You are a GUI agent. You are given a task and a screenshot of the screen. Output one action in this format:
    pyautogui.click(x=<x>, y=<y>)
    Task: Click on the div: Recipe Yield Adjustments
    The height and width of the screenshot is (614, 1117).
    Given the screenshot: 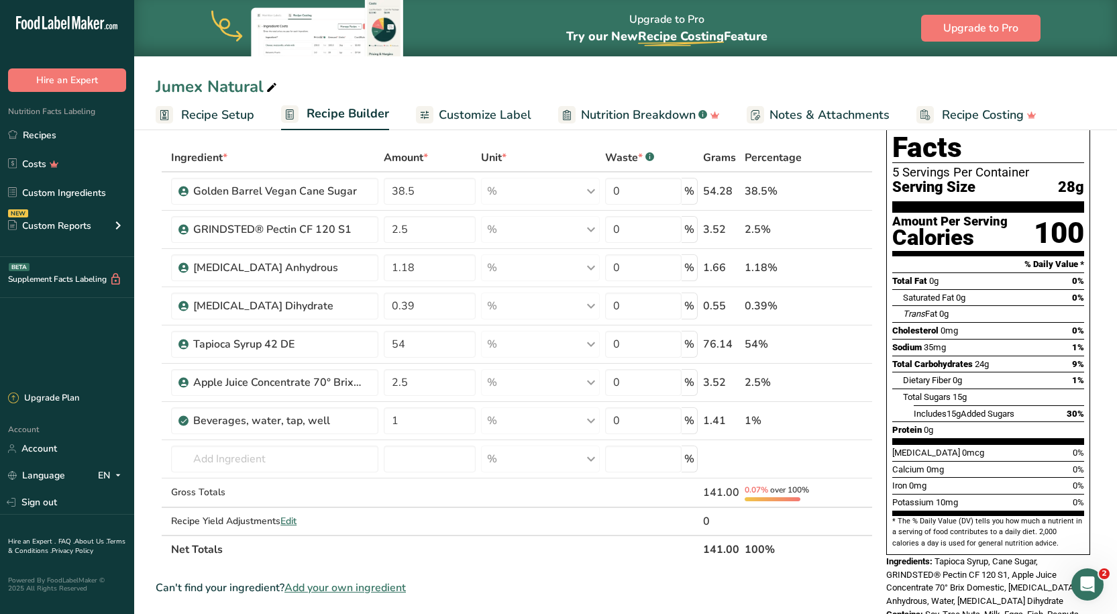 What is the action you would take?
    pyautogui.click(x=274, y=521)
    